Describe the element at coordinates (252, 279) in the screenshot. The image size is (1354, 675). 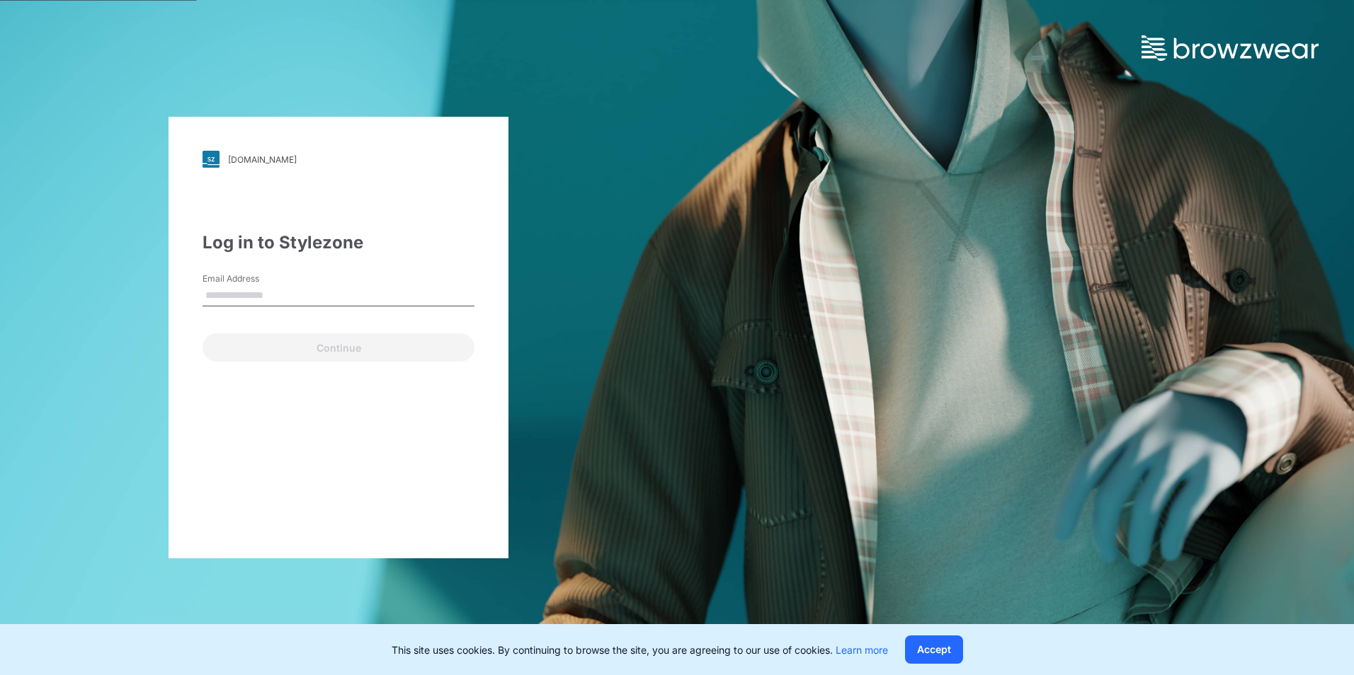
I see `label: Email Address` at that location.